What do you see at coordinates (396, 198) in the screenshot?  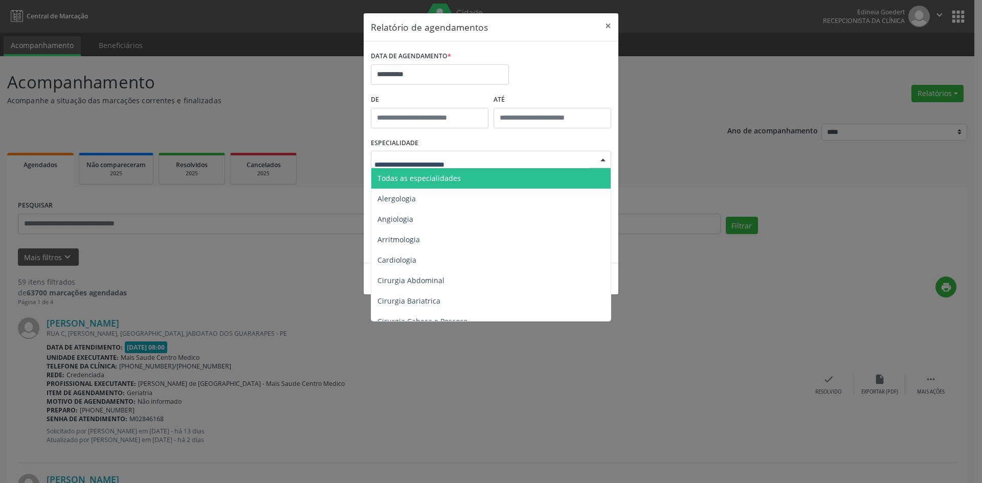 I see `span: Alergologia` at bounding box center [396, 198].